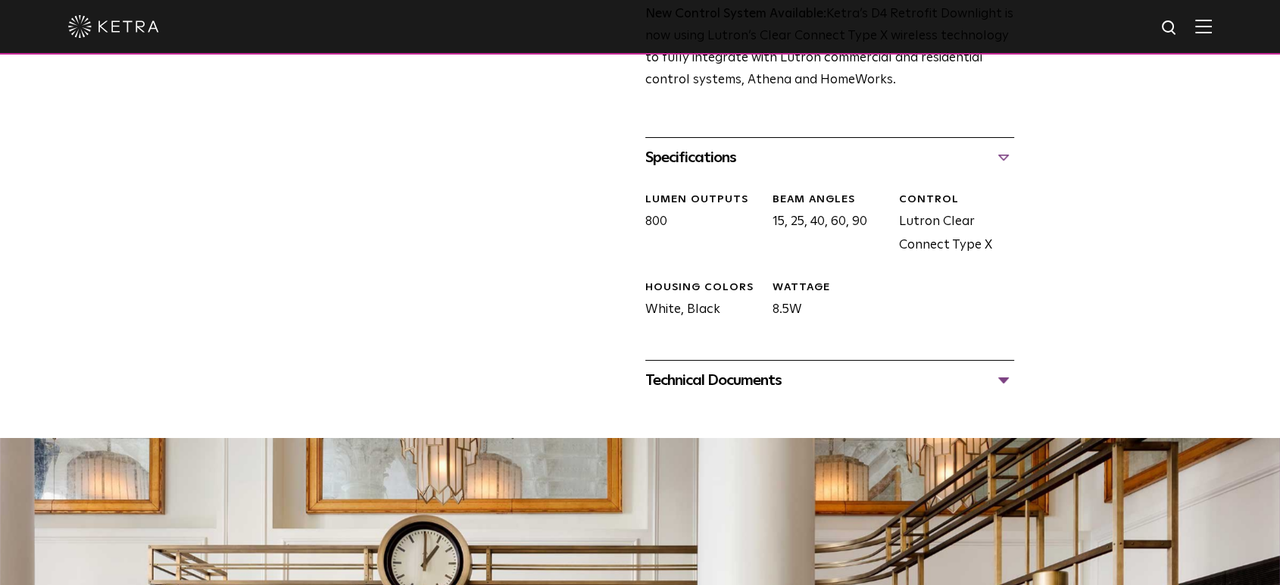  I want to click on div: CONTROL, so click(957, 200).